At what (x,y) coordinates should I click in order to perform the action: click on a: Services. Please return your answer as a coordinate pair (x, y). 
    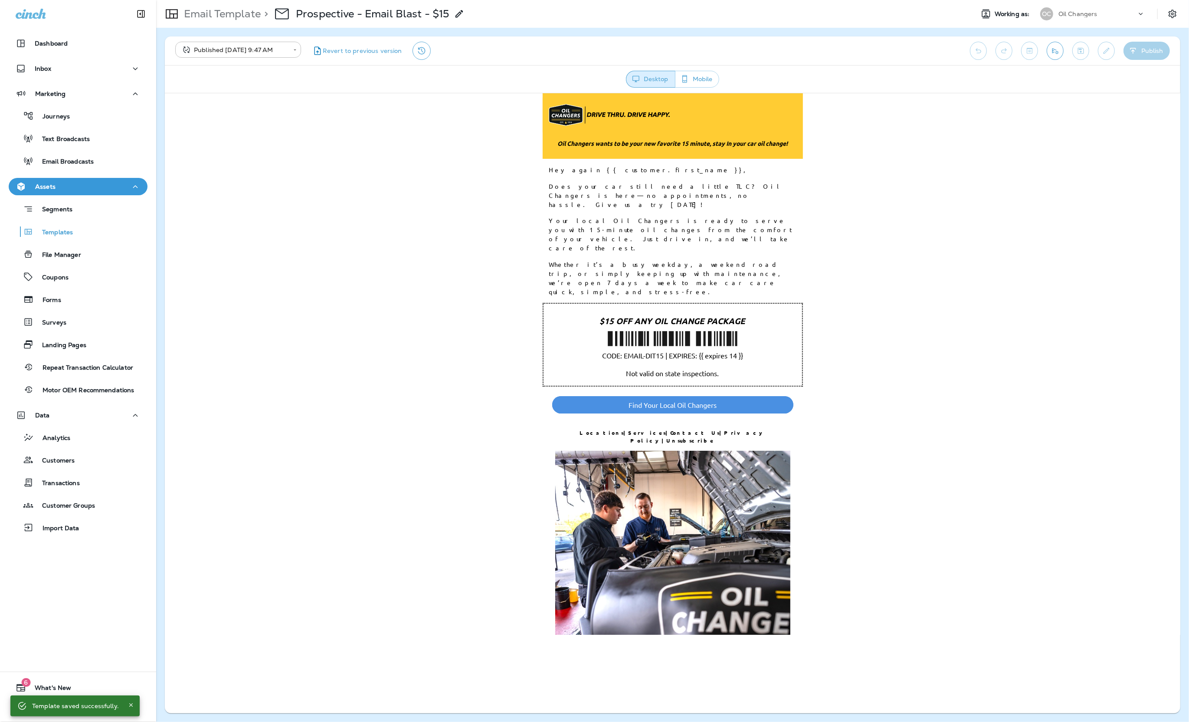
    Looking at the image, I should click on (482, 339).